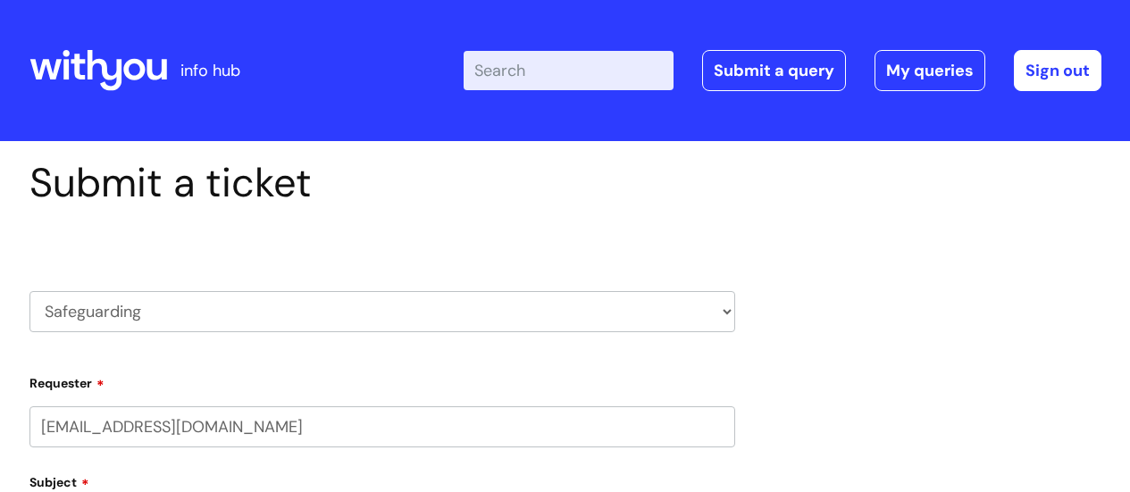 Image resolution: width=1130 pixels, height=492 pixels. I want to click on label: Subject, so click(382, 480).